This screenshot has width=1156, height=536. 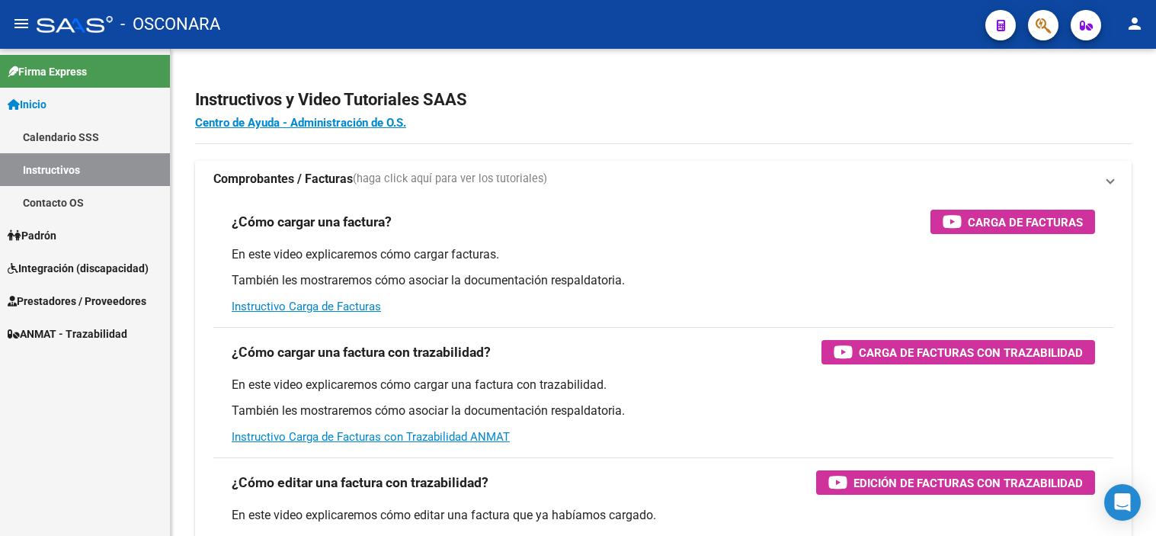 I want to click on button: Edición de Facturas con Trazabilidad, so click(x=956, y=482).